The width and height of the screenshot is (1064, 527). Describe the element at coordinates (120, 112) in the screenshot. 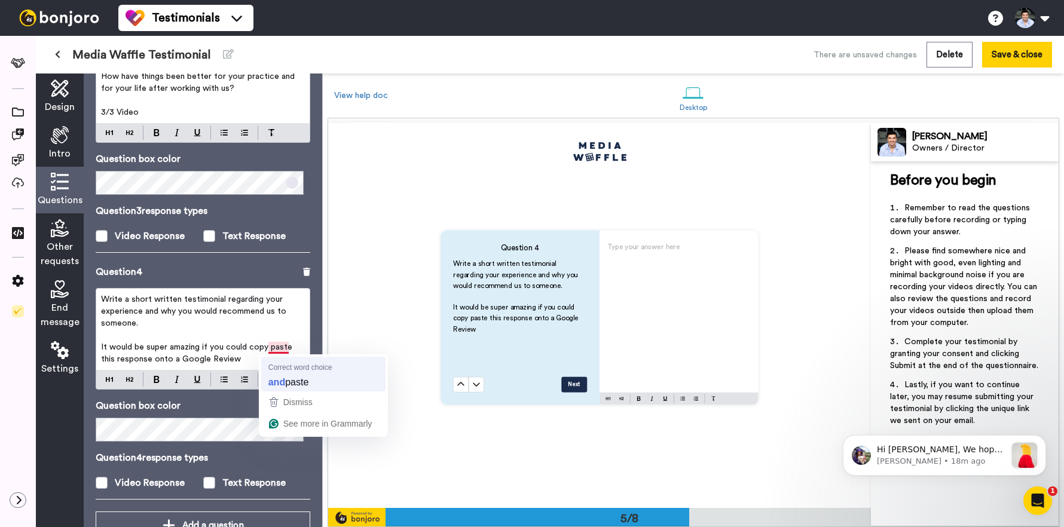

I see `span: 3/3 Video` at that location.